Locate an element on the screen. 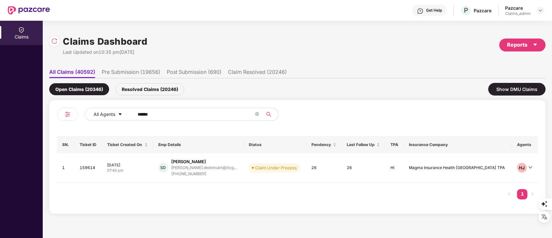 This screenshot has width=552, height=238. li: All Claims (40592) is located at coordinates (72, 73).